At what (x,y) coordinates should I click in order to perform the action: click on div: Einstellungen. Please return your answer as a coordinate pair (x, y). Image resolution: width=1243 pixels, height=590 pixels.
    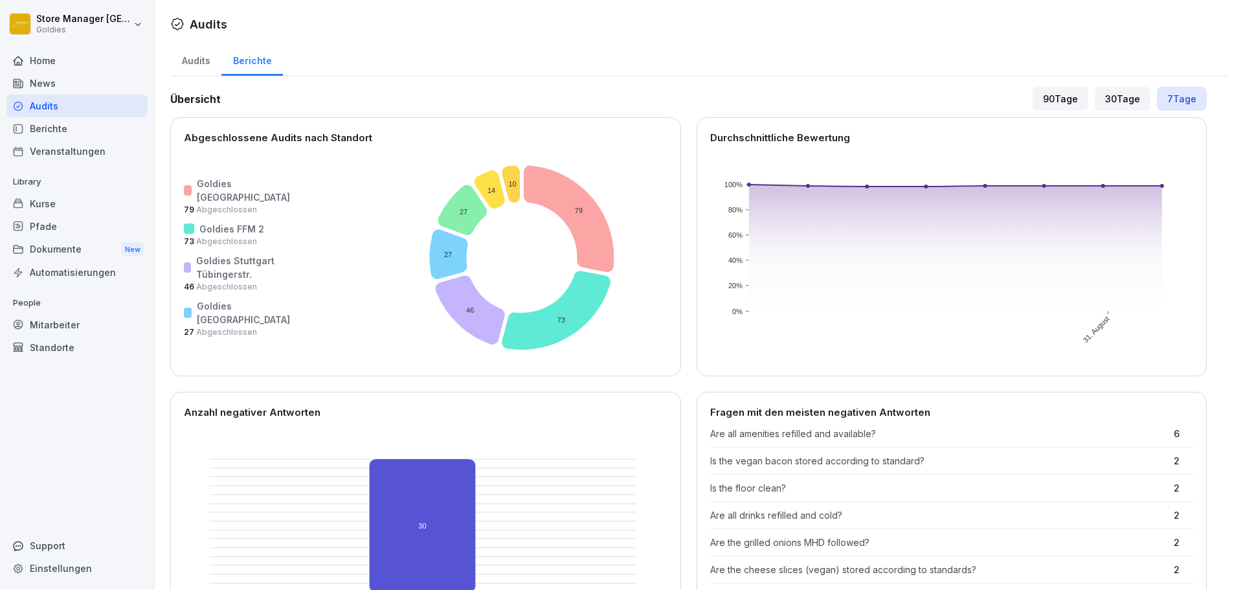
    Looking at the image, I should click on (77, 568).